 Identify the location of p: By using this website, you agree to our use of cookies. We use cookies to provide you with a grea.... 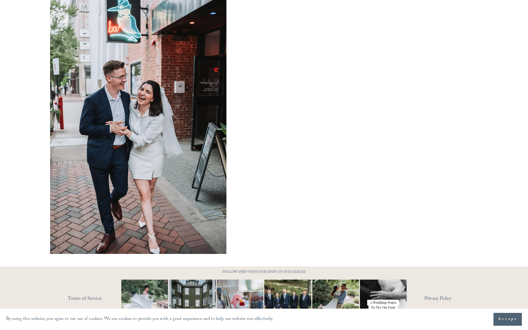
(140, 319).